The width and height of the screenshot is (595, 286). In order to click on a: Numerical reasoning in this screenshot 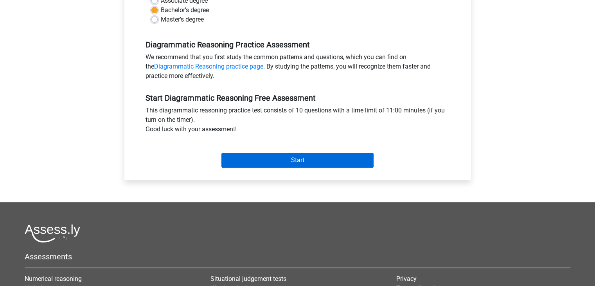, I will do `click(53, 278)`.